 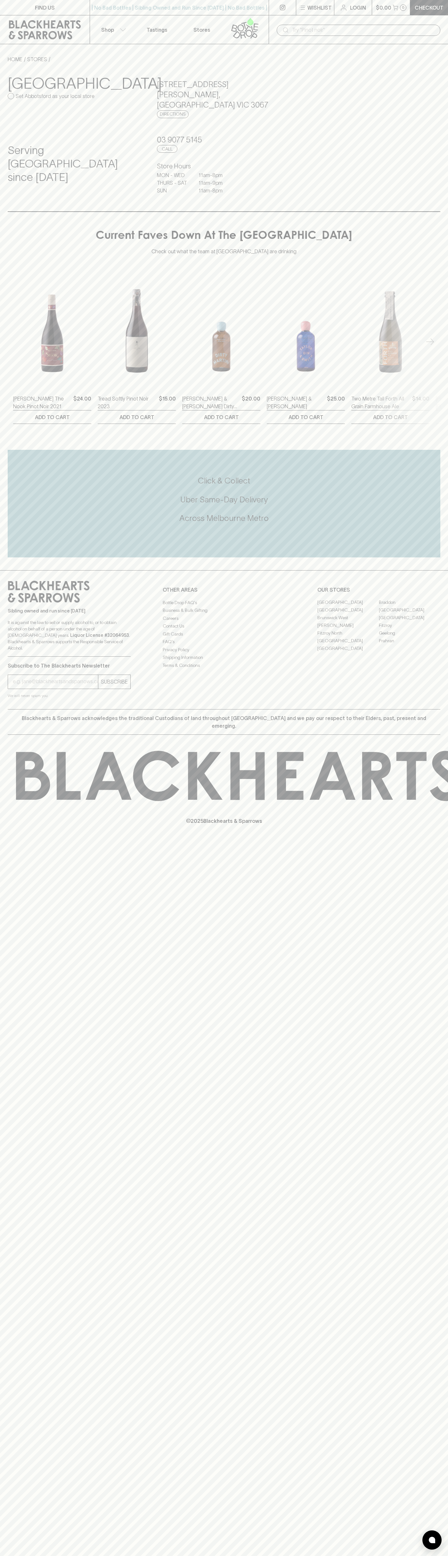 I want to click on a: Gift Cards, so click(x=224, y=634).